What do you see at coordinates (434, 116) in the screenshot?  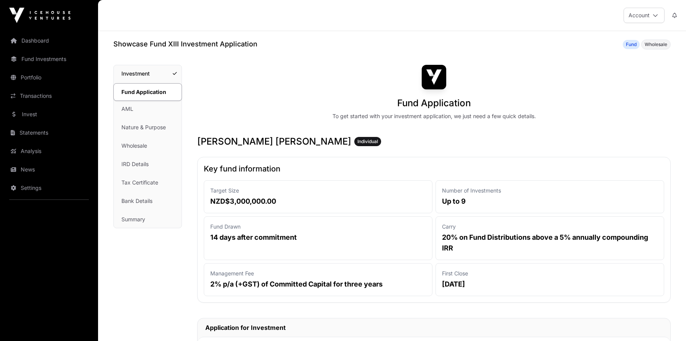 I see `div: To get started with your investment application, we just need a few quick details.` at bounding box center [434, 116].